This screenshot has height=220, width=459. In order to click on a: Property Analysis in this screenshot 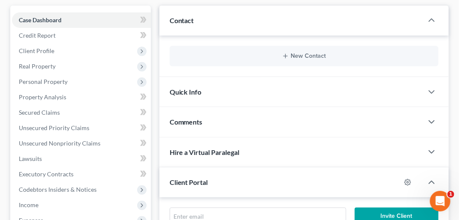, I will do `click(81, 97)`.